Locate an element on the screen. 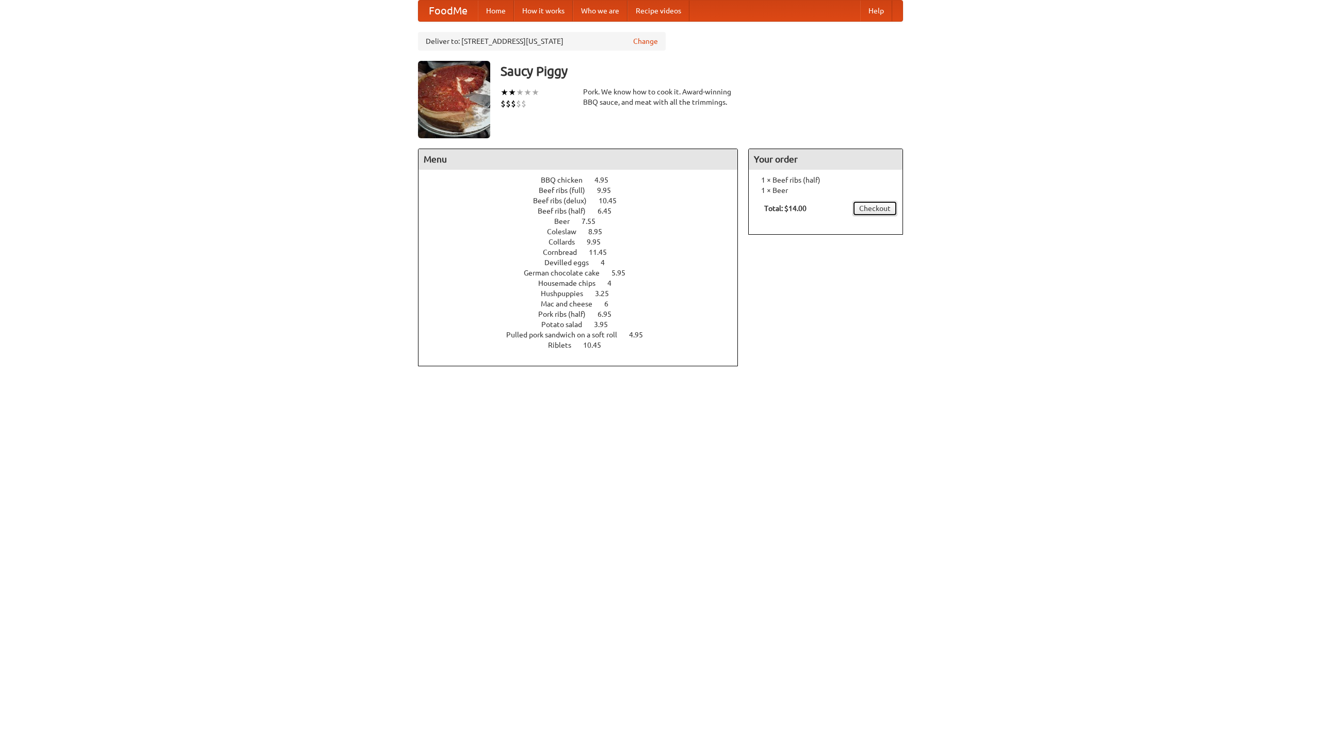 The image size is (1321, 730). span: Riblets is located at coordinates (564, 345).